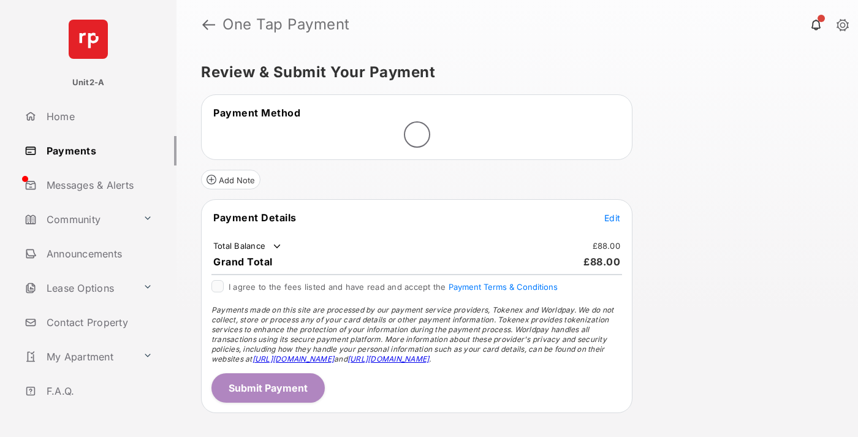 The image size is (858, 437). Describe the element at coordinates (268, 388) in the screenshot. I see `button: Submit Payment` at that location.